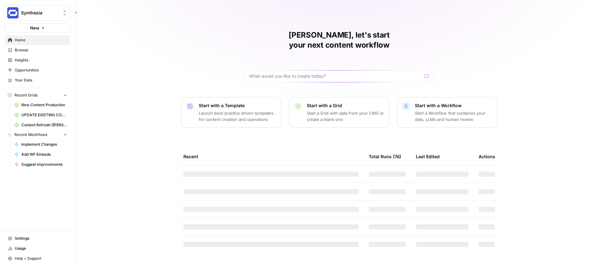 The height and width of the screenshot is (266, 603). I want to click on a: UPDATE EXISTING CONTENT, so click(41, 115).